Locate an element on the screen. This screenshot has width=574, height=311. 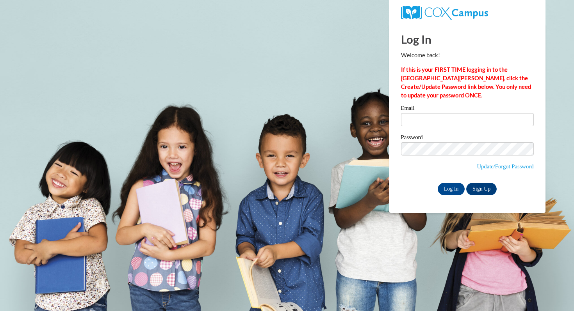
a: COX Campus is located at coordinates (444, 12).